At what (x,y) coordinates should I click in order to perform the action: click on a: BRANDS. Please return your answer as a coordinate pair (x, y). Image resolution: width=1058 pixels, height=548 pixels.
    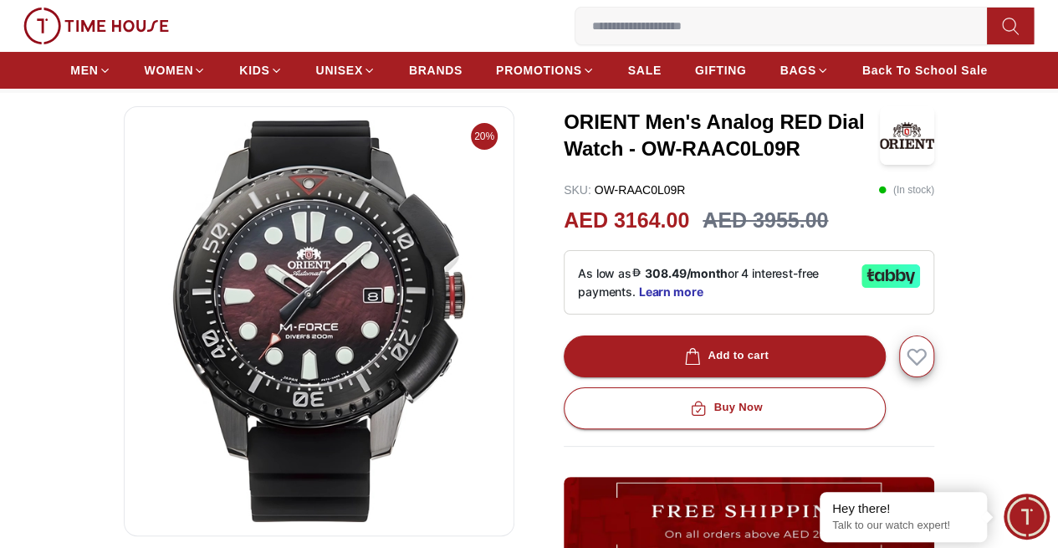
    Looking at the image, I should click on (436, 70).